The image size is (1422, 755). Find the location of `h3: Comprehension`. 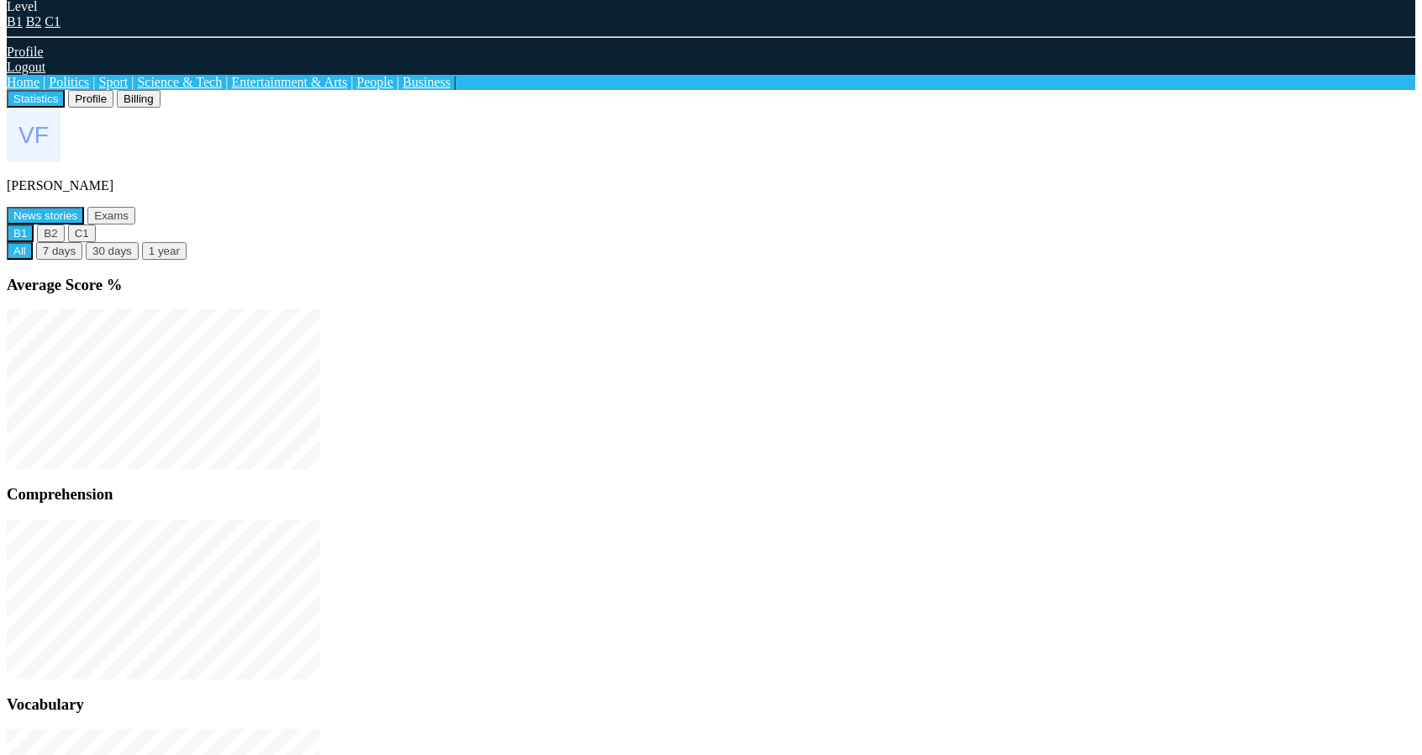

h3: Comprehension is located at coordinates (711, 494).